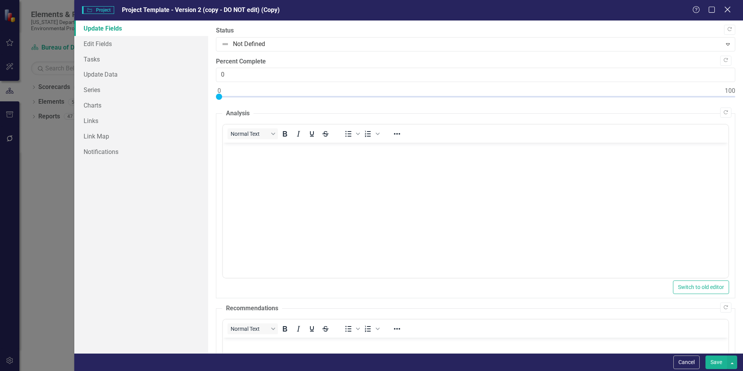 This screenshot has width=743, height=371. What do you see at coordinates (141, 59) in the screenshot?
I see `a: Tasks` at bounding box center [141, 59].